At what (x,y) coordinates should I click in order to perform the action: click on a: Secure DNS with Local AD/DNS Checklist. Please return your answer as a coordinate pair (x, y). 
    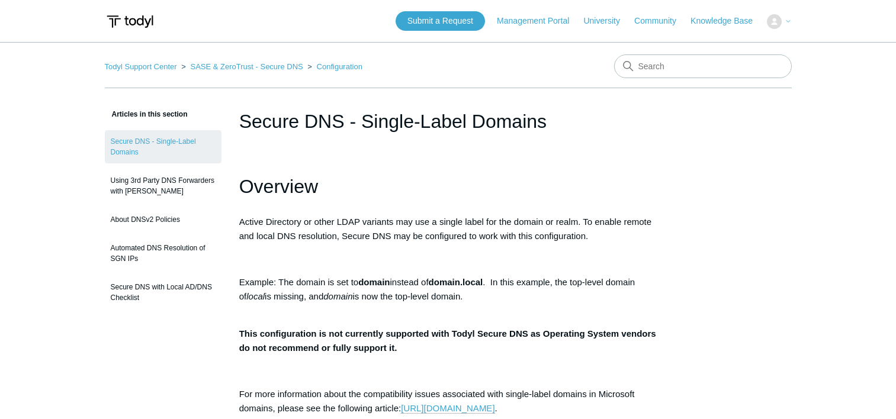
    Looking at the image, I should click on (163, 293).